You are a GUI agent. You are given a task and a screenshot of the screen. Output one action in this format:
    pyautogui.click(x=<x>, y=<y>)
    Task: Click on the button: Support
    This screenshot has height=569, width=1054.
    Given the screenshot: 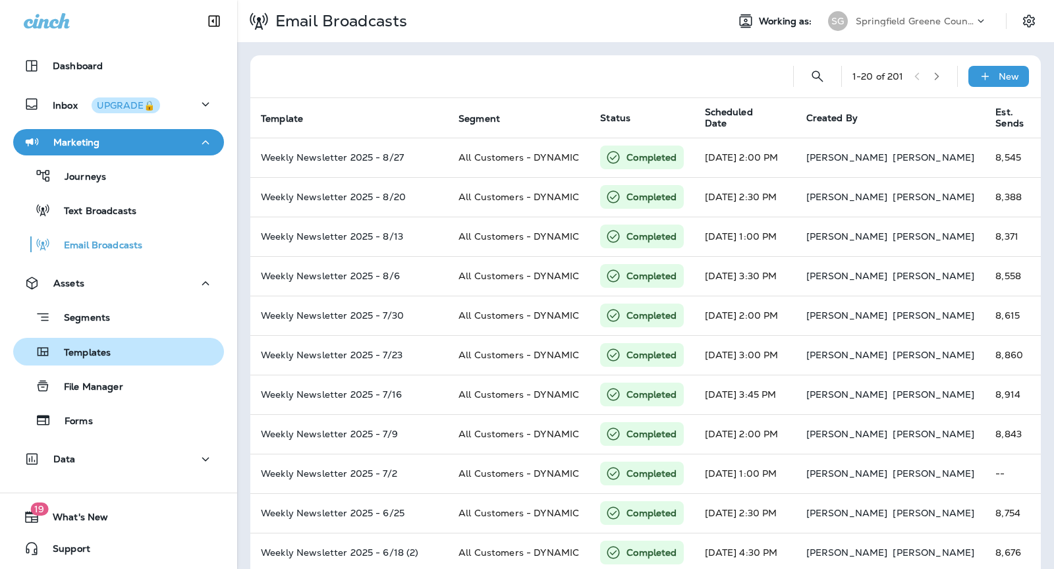 What is the action you would take?
    pyautogui.click(x=119, y=549)
    